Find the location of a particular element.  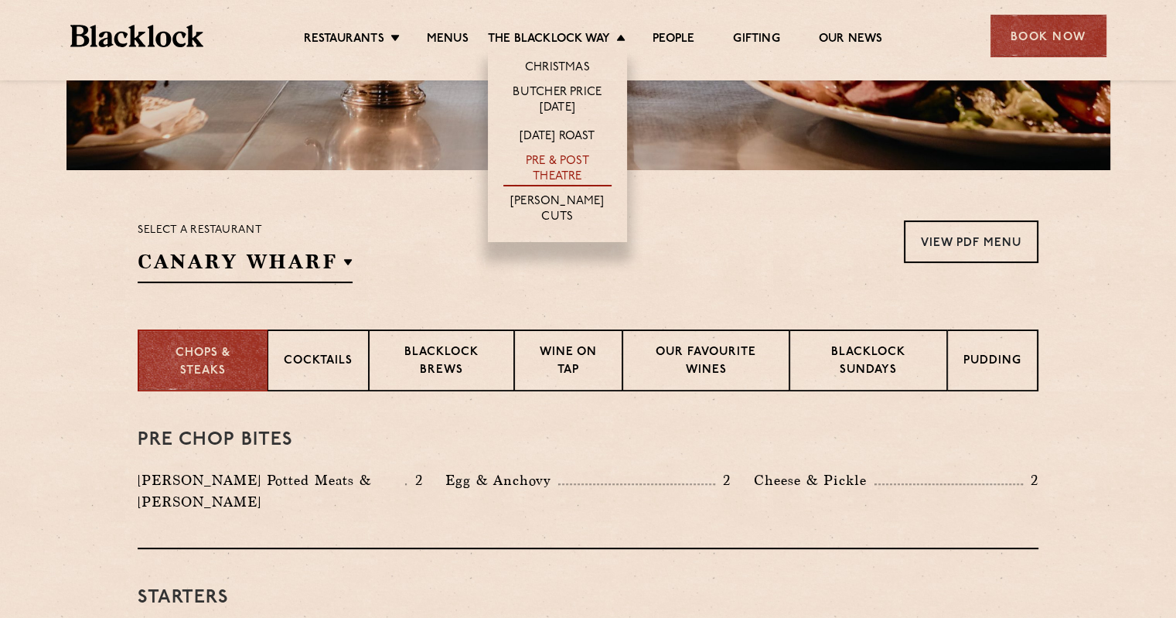

a: Christmas is located at coordinates (558, 69).